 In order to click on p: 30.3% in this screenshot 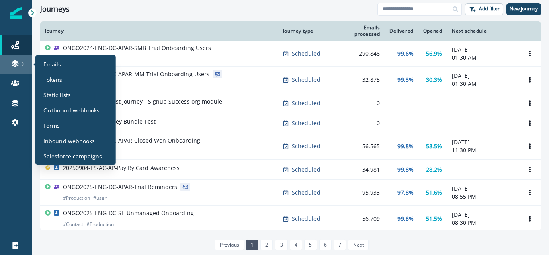, I will do `click(434, 80)`.